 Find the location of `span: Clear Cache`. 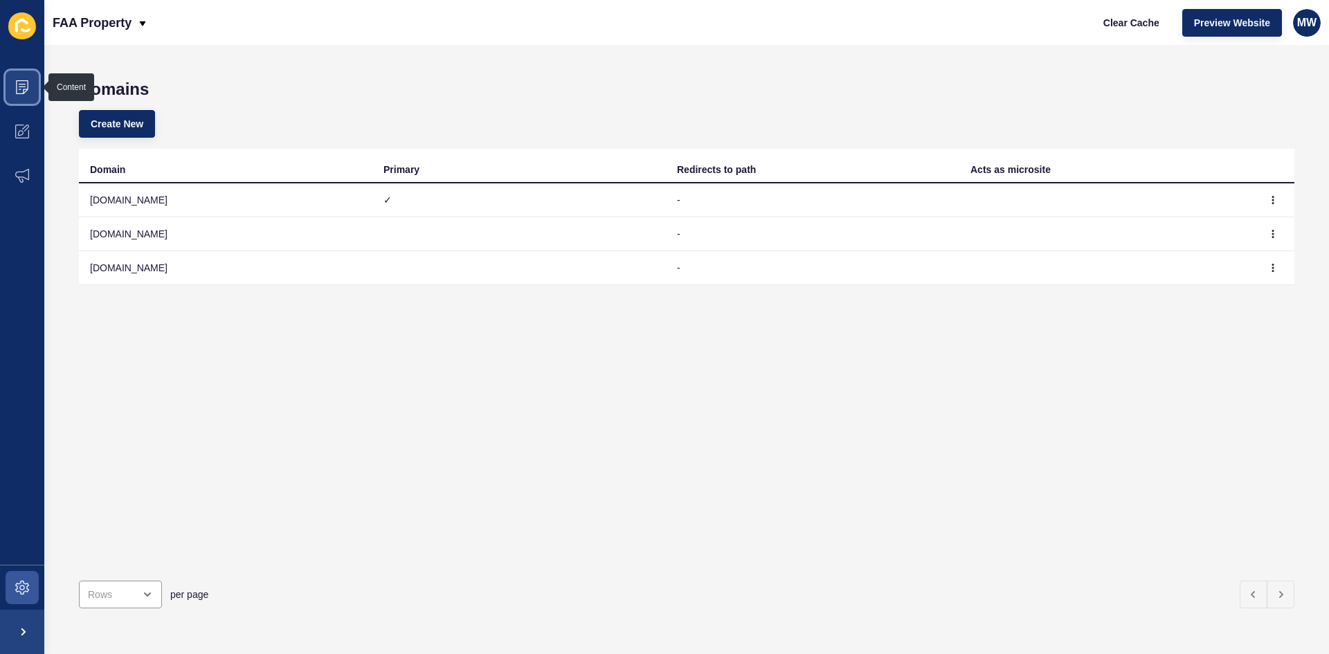

span: Clear Cache is located at coordinates (1131, 23).